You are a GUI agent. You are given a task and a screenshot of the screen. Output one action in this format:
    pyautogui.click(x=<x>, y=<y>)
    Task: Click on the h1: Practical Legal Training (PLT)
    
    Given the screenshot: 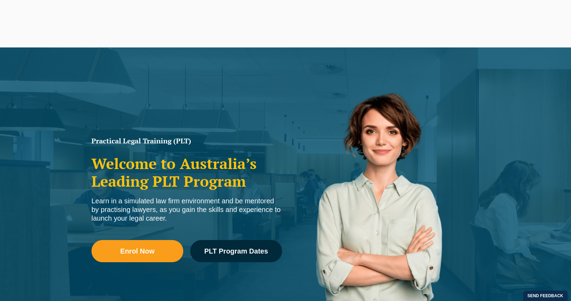 What is the action you would take?
    pyautogui.click(x=187, y=141)
    